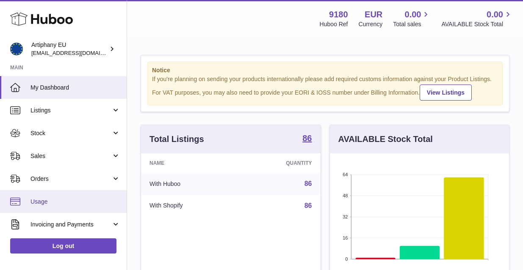 Image resolution: width=523 pixels, height=270 pixels. I want to click on th: Quantity, so click(278, 163).